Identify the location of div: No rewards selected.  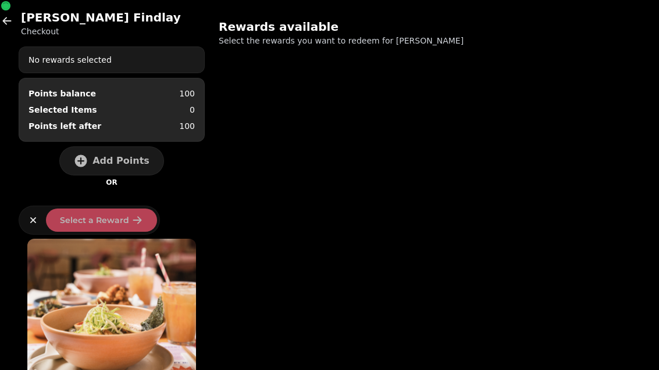
(112, 60).